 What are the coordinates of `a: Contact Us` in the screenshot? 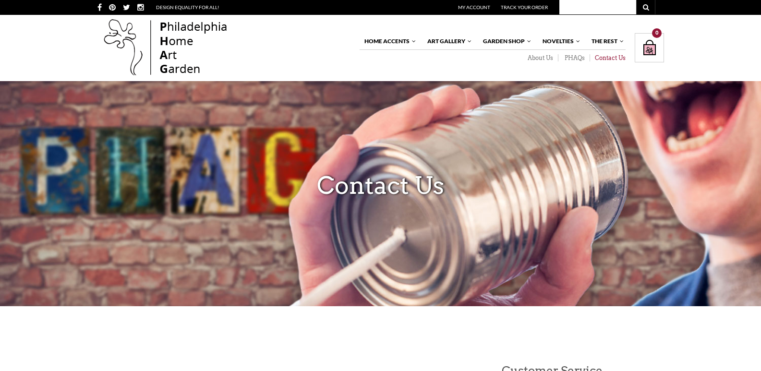 It's located at (608, 58).